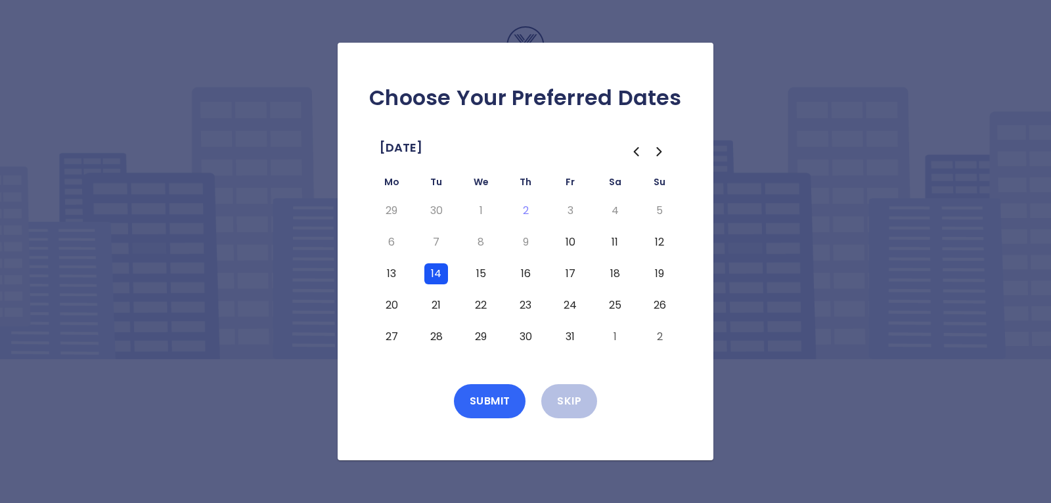 The height and width of the screenshot is (503, 1051). Describe the element at coordinates (615, 306) in the screenshot. I see `button: Saturday, October 25th, 2025` at that location.